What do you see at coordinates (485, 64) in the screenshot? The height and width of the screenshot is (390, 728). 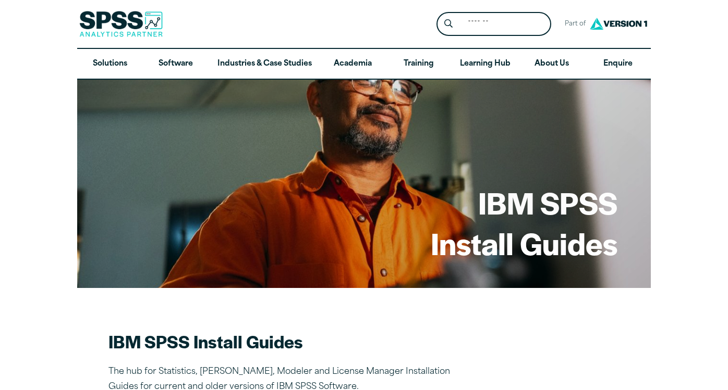 I see `a: Learning Hub` at bounding box center [485, 64].